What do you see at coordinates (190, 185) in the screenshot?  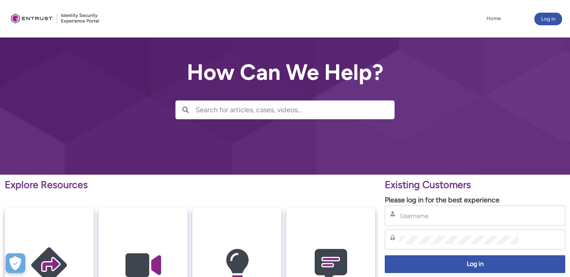 I see `p: Explore Resources` at bounding box center [190, 185].